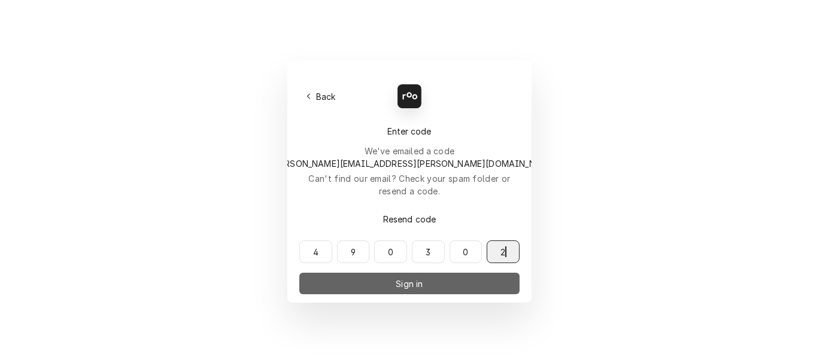  What do you see at coordinates (326, 96) in the screenshot?
I see `span: Back` at bounding box center [326, 96].